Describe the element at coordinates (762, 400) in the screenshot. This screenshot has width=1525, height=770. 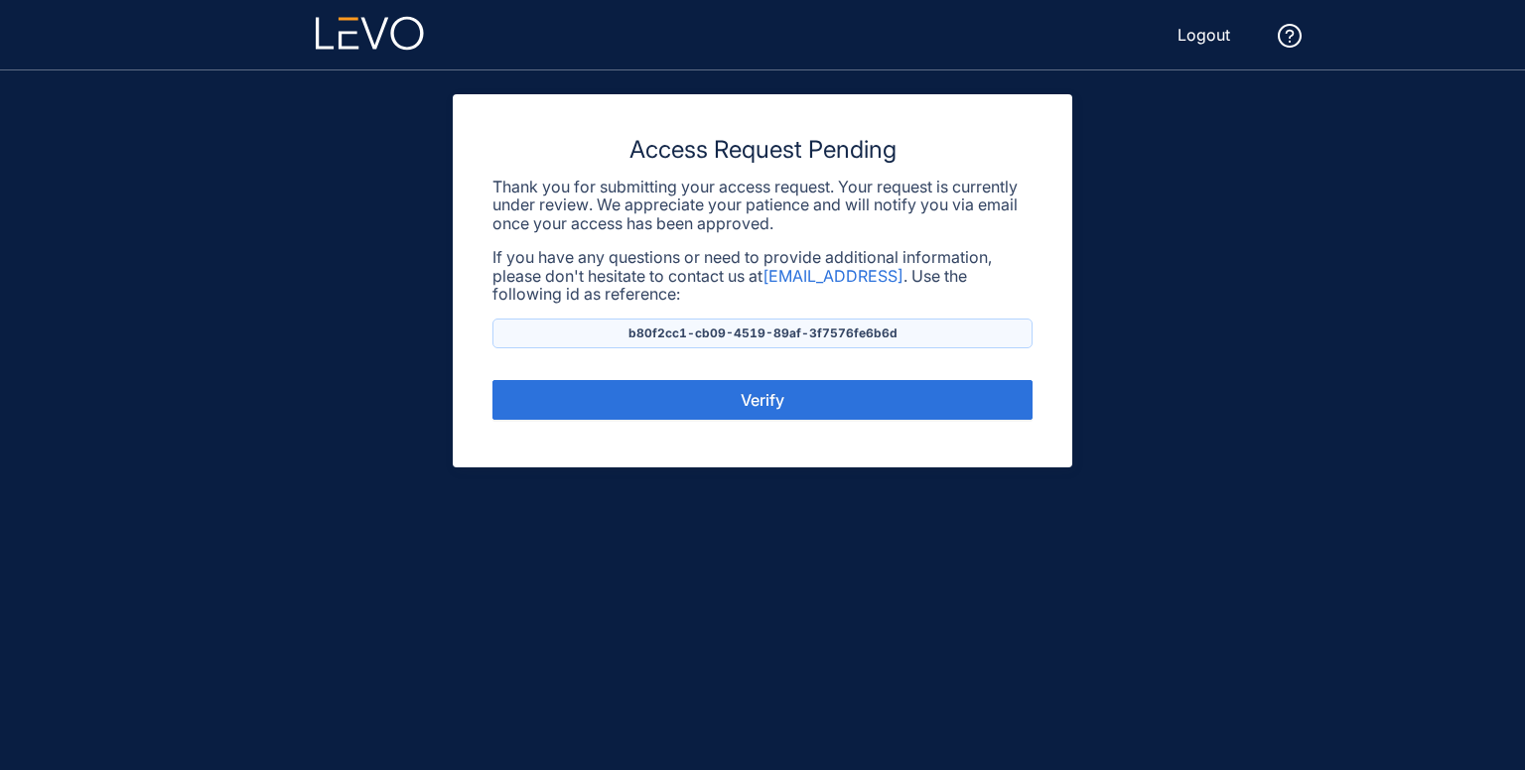
I see `span: Verify` at that location.